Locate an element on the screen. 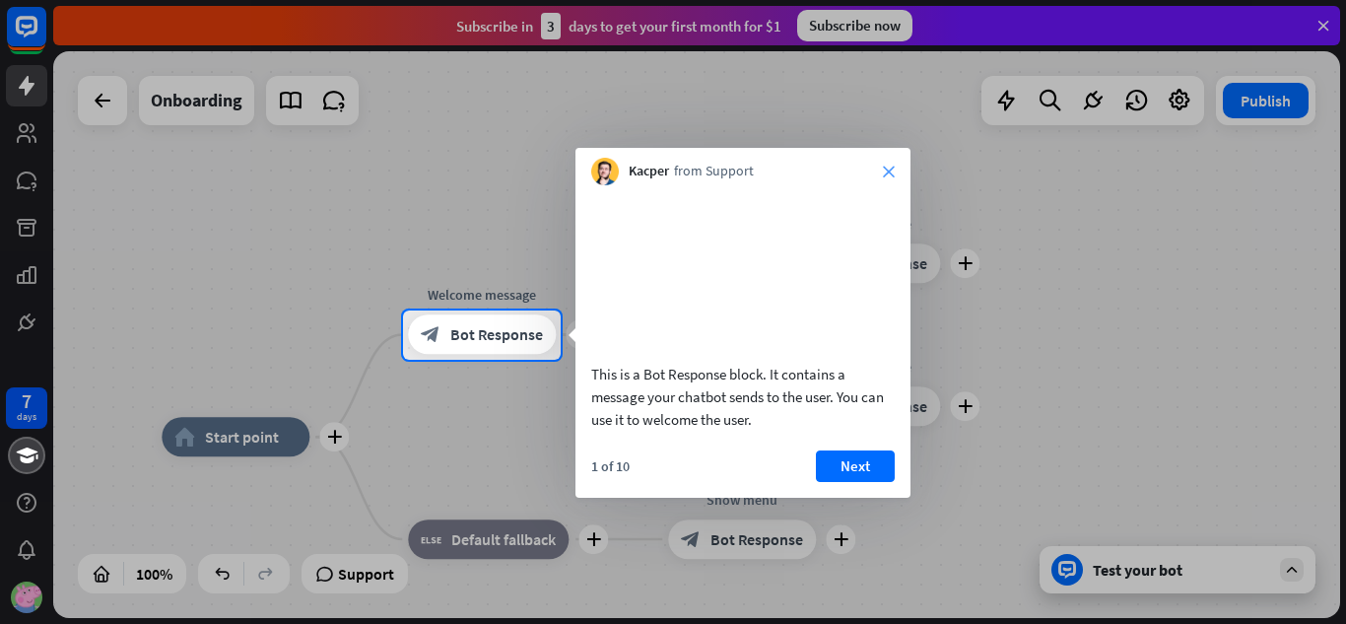  span: from Support is located at coordinates (714, 171).